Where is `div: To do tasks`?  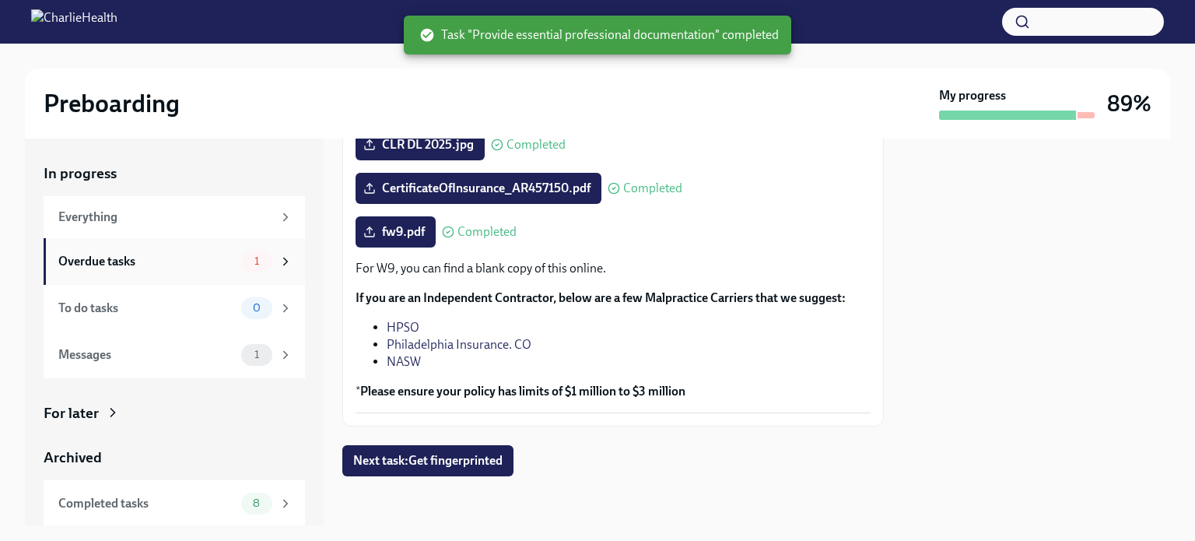
div: To do tasks is located at coordinates (146, 308).